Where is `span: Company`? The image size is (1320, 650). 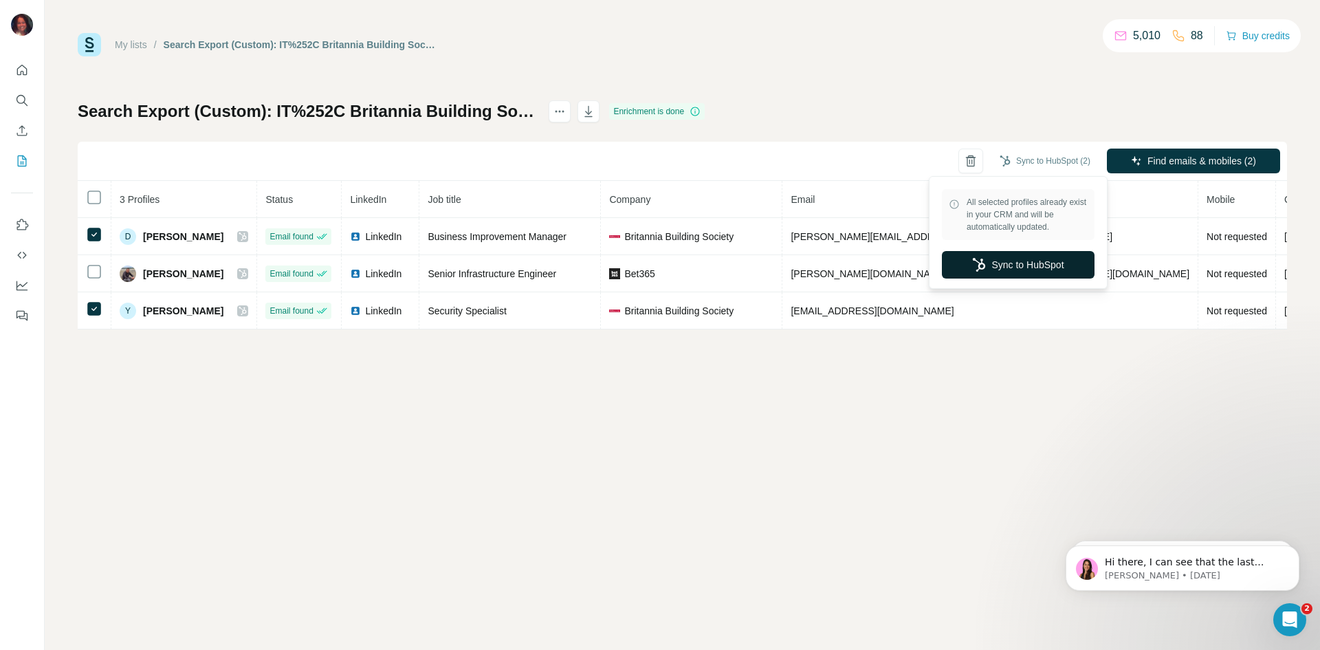
span: Company is located at coordinates (630, 199).